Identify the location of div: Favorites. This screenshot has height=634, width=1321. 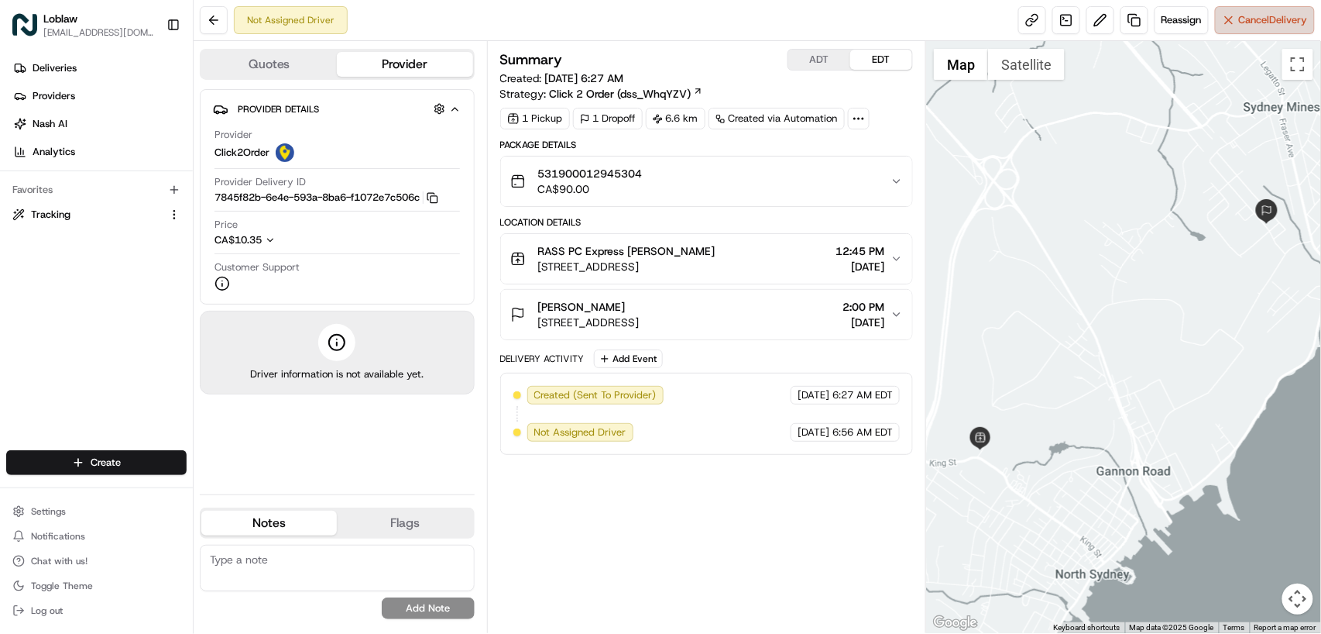
(96, 190).